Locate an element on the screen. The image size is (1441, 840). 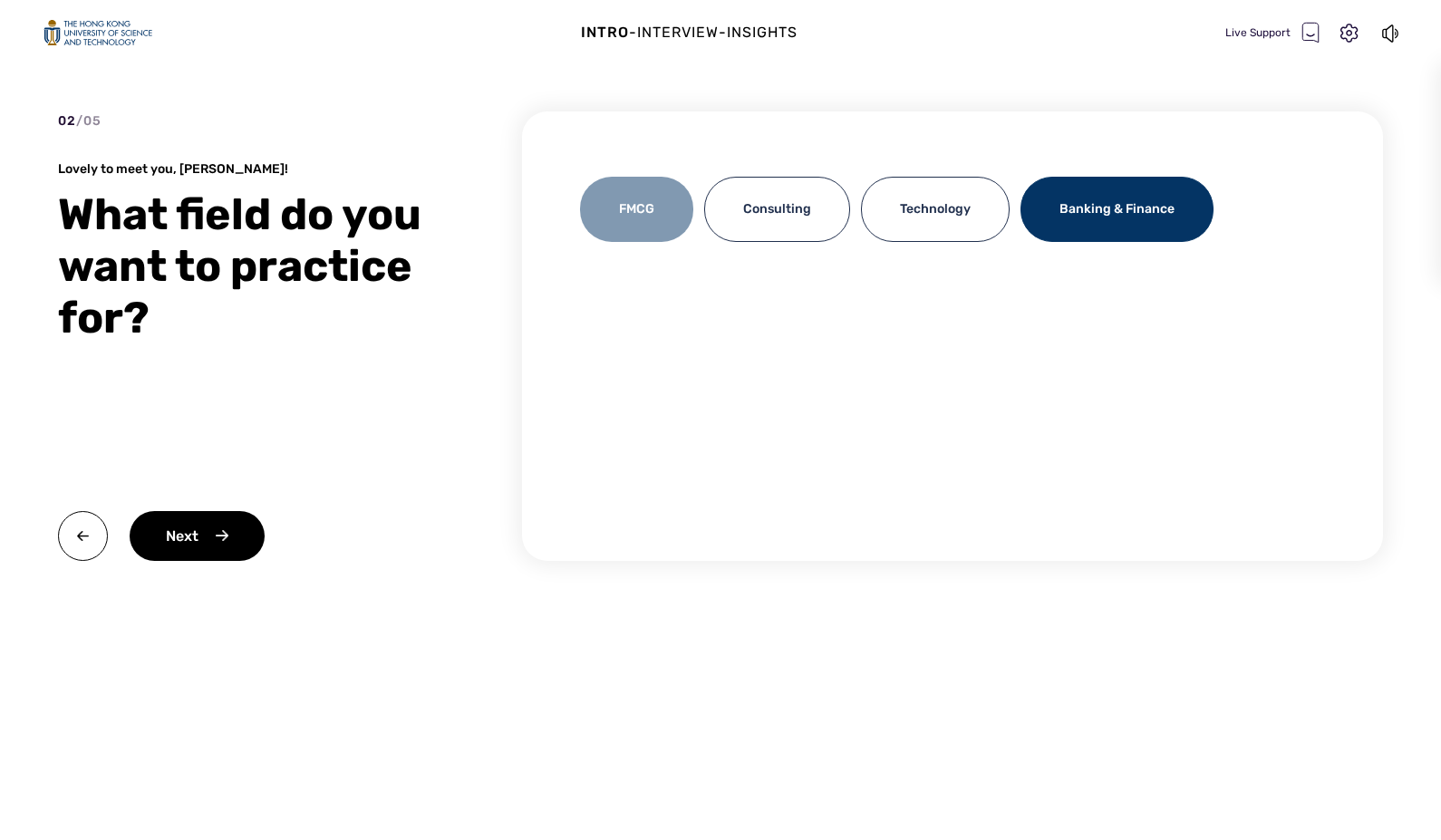
img: logo is located at coordinates (98, 33).